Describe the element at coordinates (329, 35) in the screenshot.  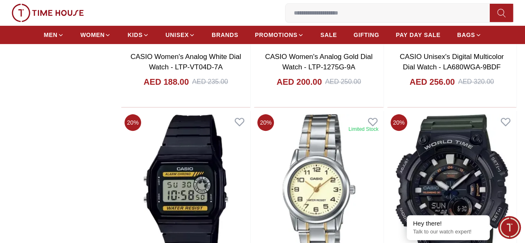
I see `a: SALE` at that location.